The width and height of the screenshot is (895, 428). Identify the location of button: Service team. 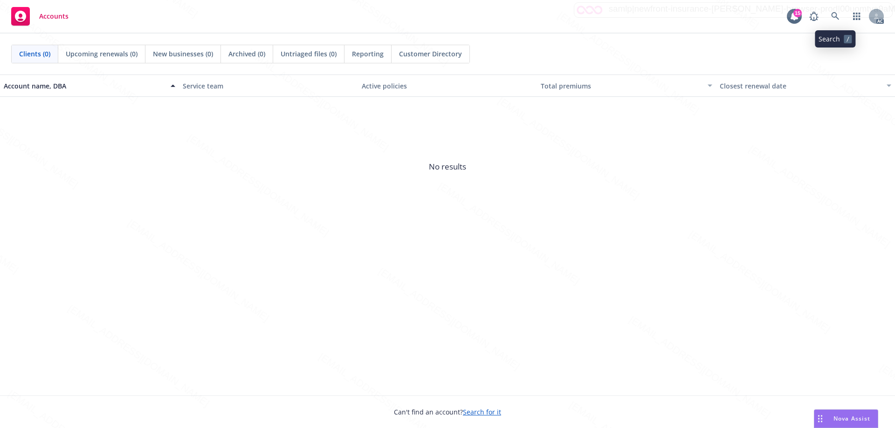
(268, 86).